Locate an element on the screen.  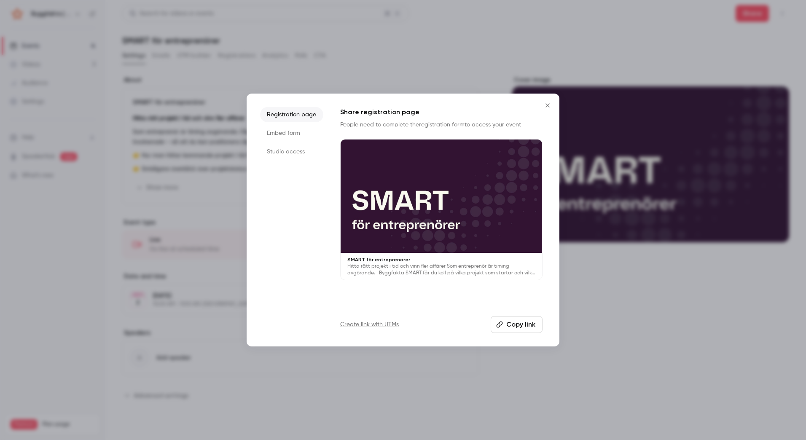
button: Copy link is located at coordinates (517, 325).